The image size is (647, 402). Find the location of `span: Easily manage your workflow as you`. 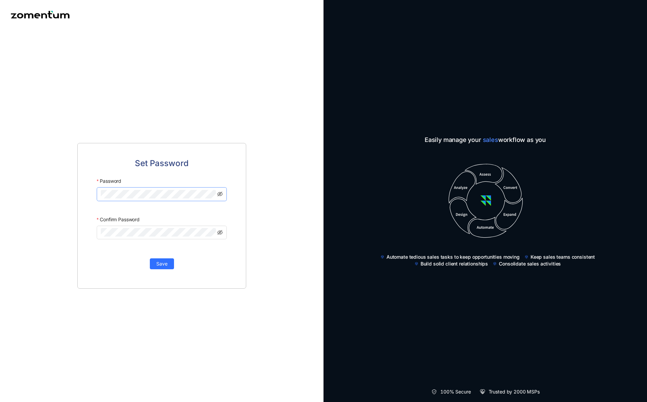

span: Easily manage your workflow as you is located at coordinates (485, 140).